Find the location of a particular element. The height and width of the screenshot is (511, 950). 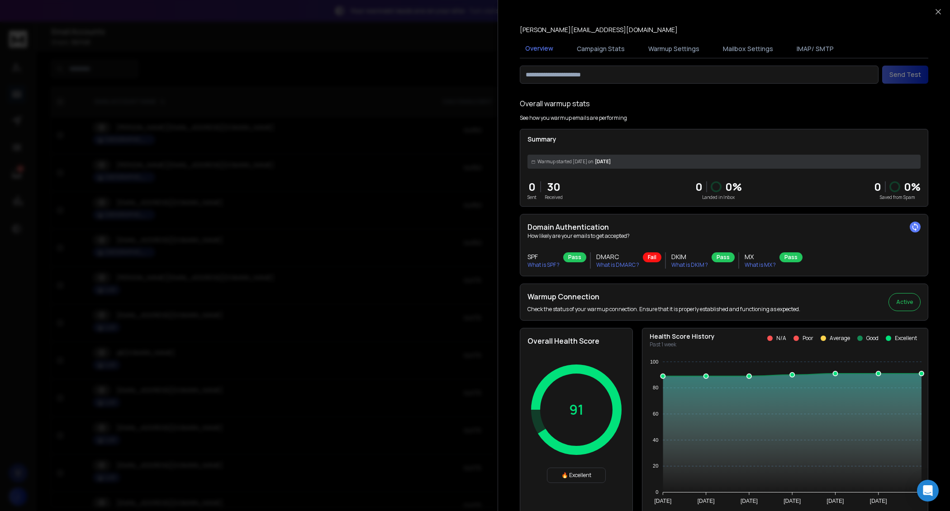

h1: Overall warmup stats is located at coordinates (555, 104).